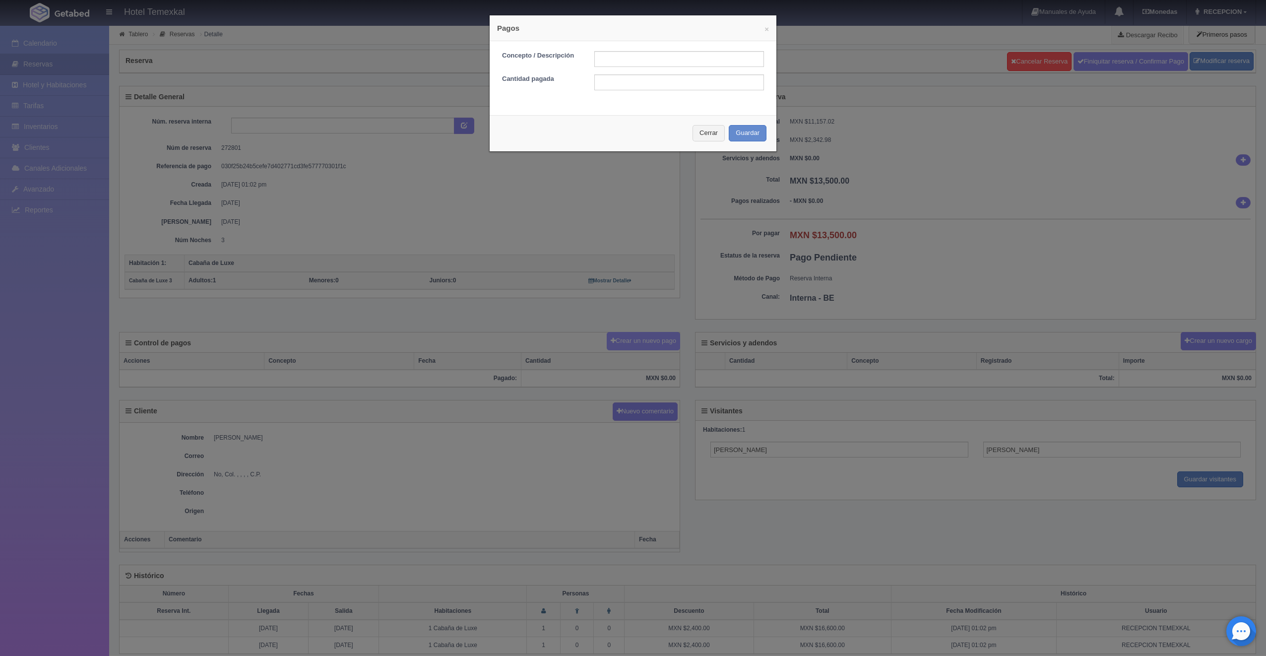  What do you see at coordinates (748, 133) in the screenshot?
I see `button: Guardar` at bounding box center [748, 133].